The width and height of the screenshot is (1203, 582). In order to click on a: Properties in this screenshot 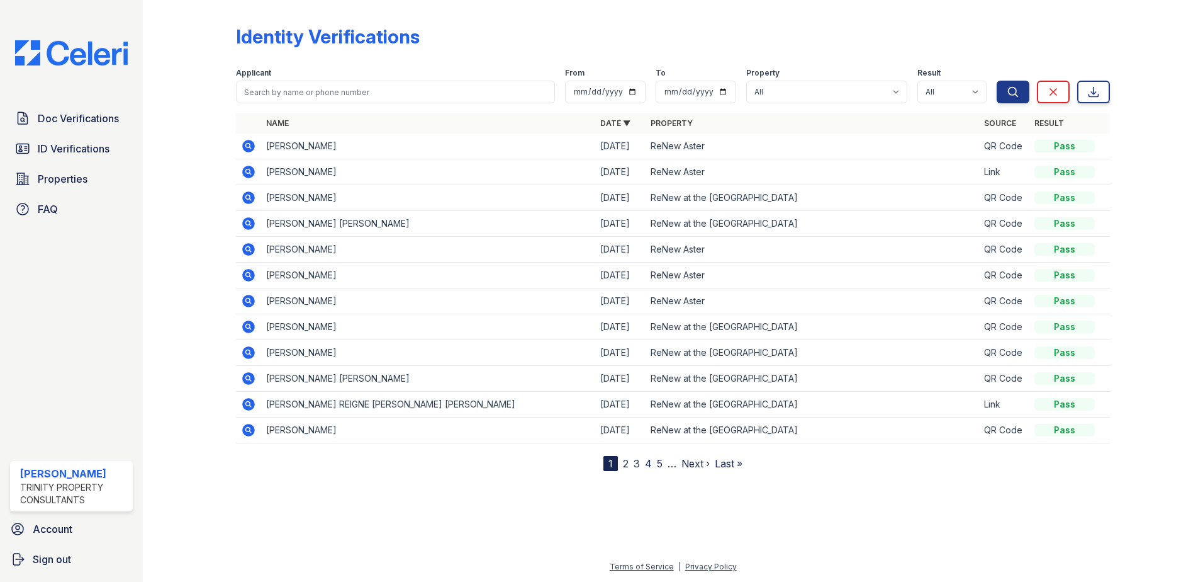, I will do `click(71, 179)`.